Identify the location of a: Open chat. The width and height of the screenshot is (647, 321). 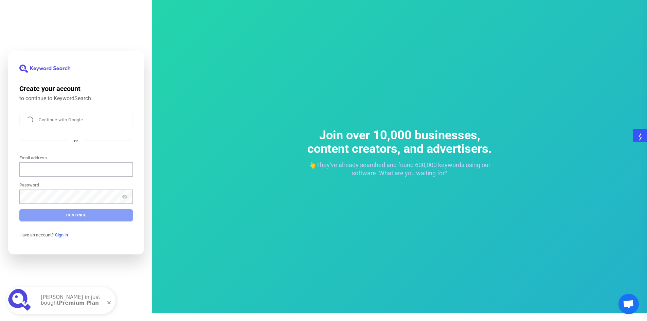
(629, 304).